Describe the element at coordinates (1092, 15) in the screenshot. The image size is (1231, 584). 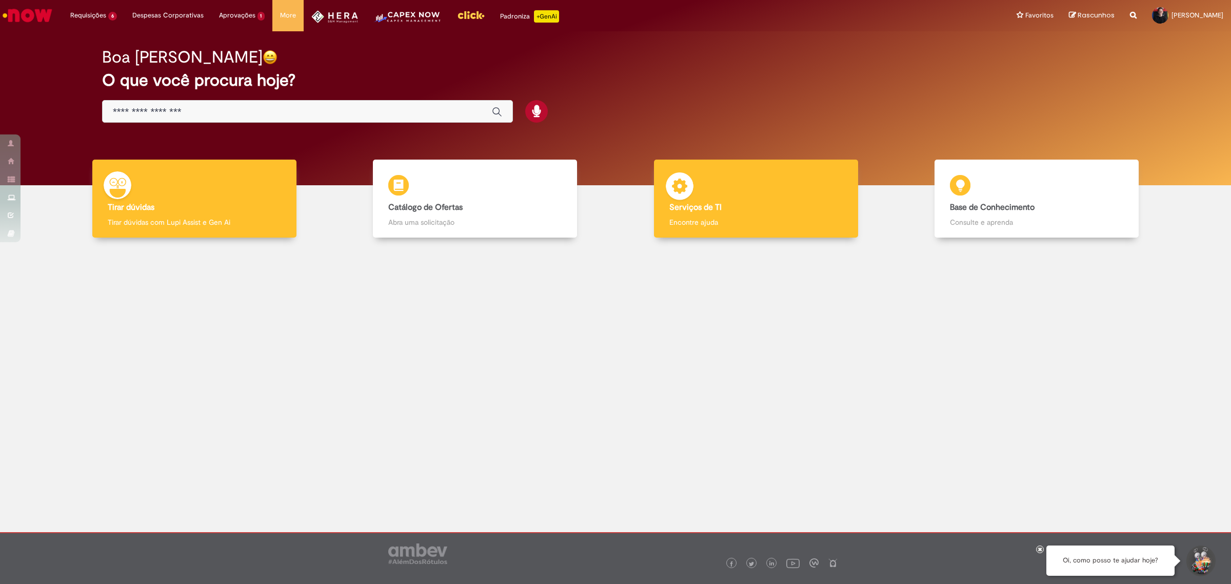
I see `a: Rascunhos` at that location.